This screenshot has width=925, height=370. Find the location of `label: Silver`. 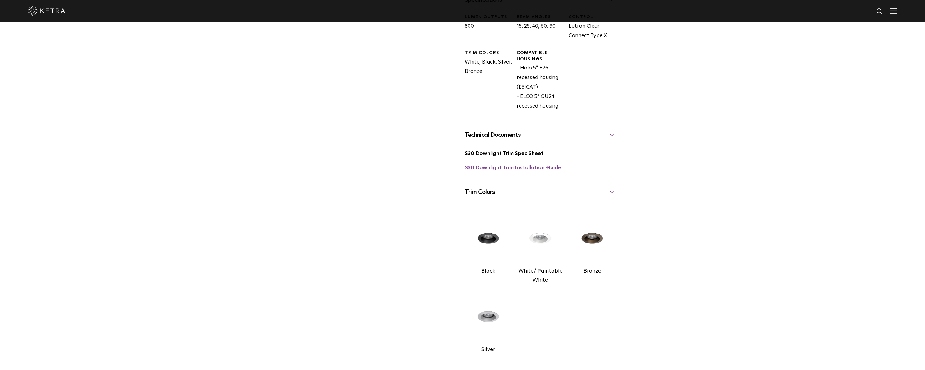

label: Silver is located at coordinates (488, 350).